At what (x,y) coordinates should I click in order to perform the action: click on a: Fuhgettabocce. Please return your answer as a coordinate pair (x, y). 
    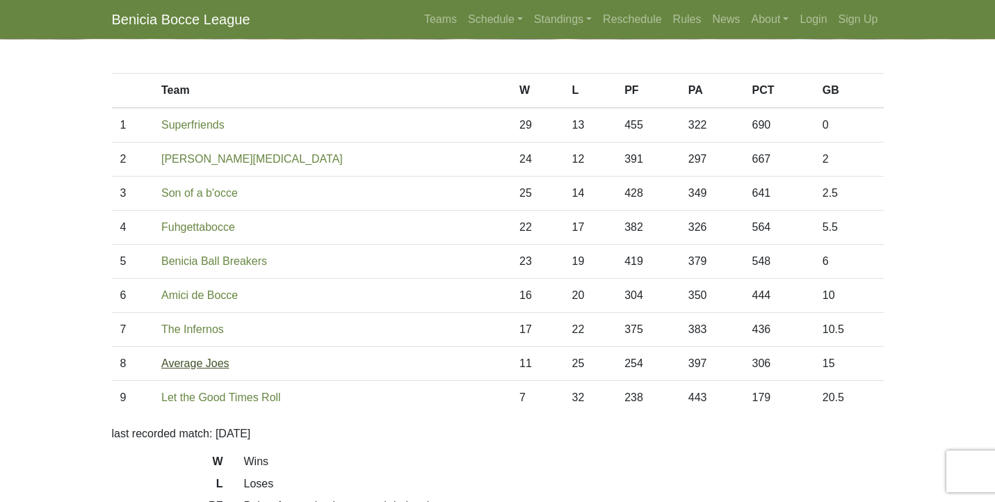
    Looking at the image, I should click on (198, 227).